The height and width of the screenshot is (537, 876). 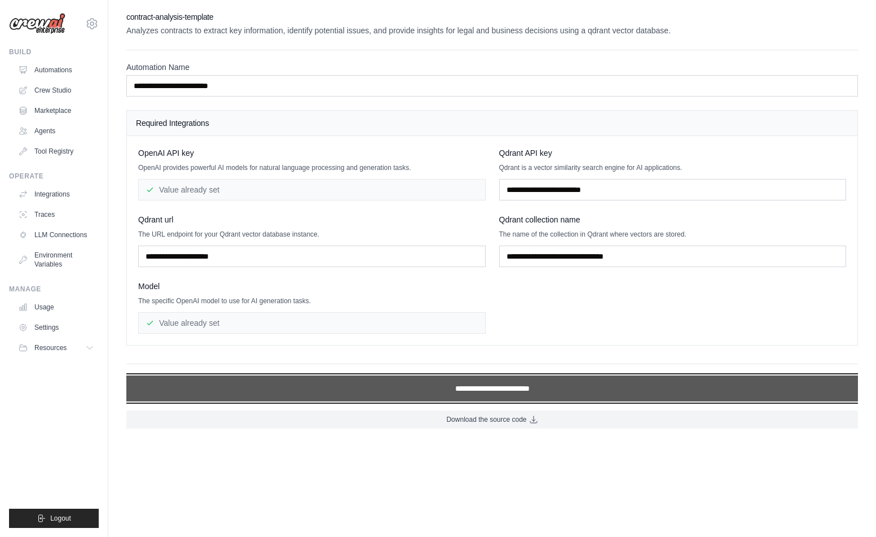 What do you see at coordinates (56, 90) in the screenshot?
I see `a: Crew Studio` at bounding box center [56, 90].